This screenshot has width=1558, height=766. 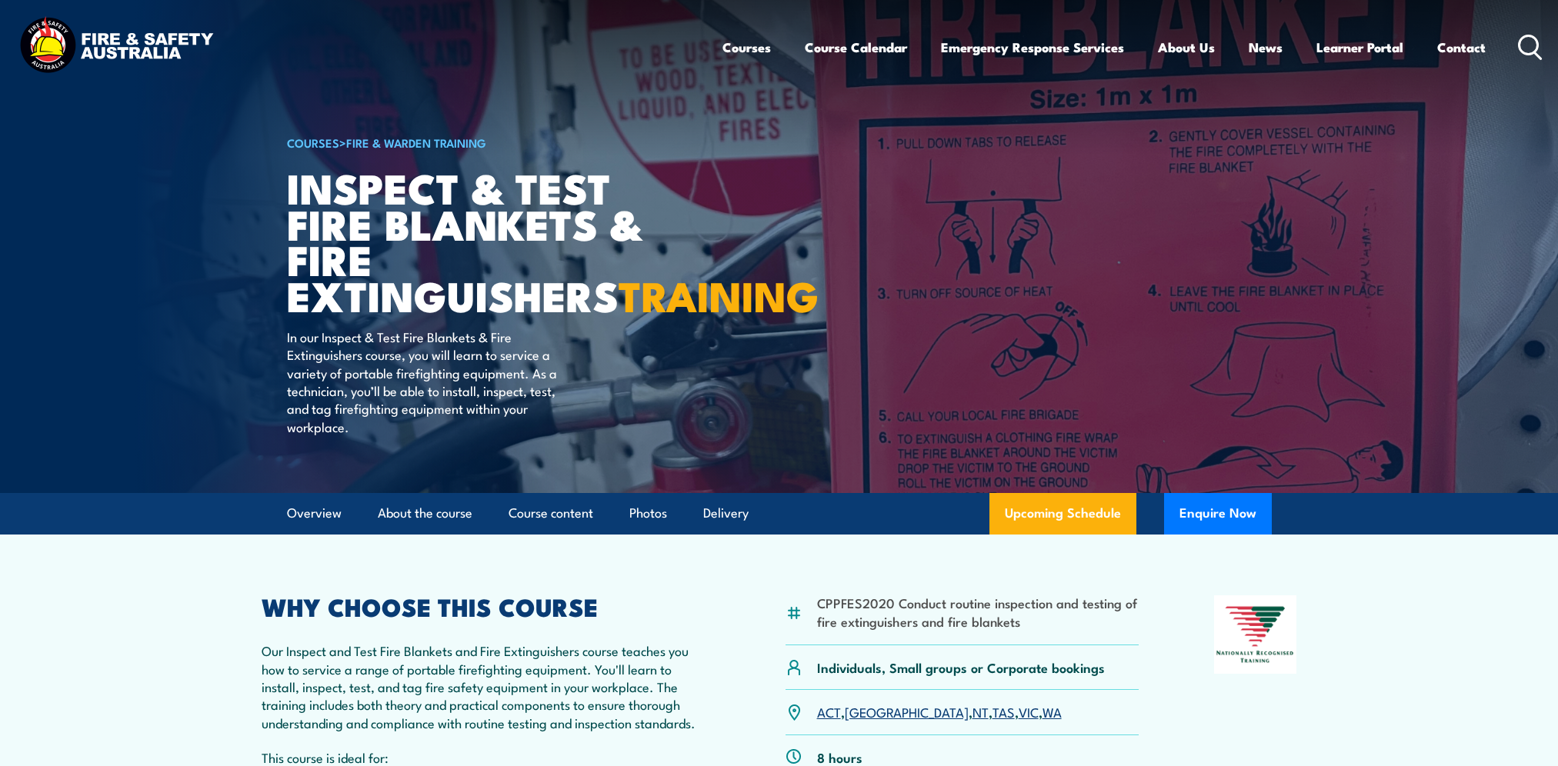 What do you see at coordinates (1051, 711) in the screenshot?
I see `a: WA` at bounding box center [1051, 711].